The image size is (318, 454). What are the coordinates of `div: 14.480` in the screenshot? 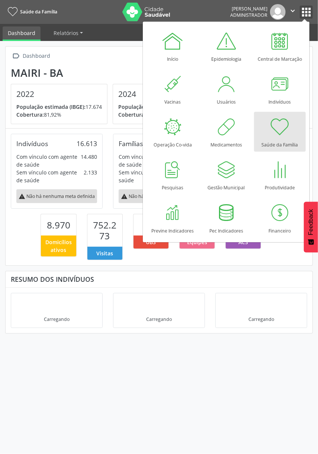 It's located at (89, 161).